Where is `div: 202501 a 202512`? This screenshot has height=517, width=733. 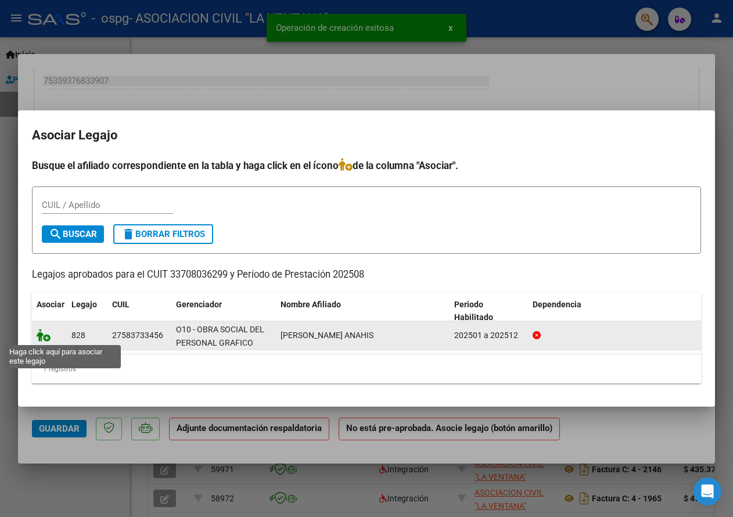 div: 202501 a 202512 is located at coordinates (489, 335).